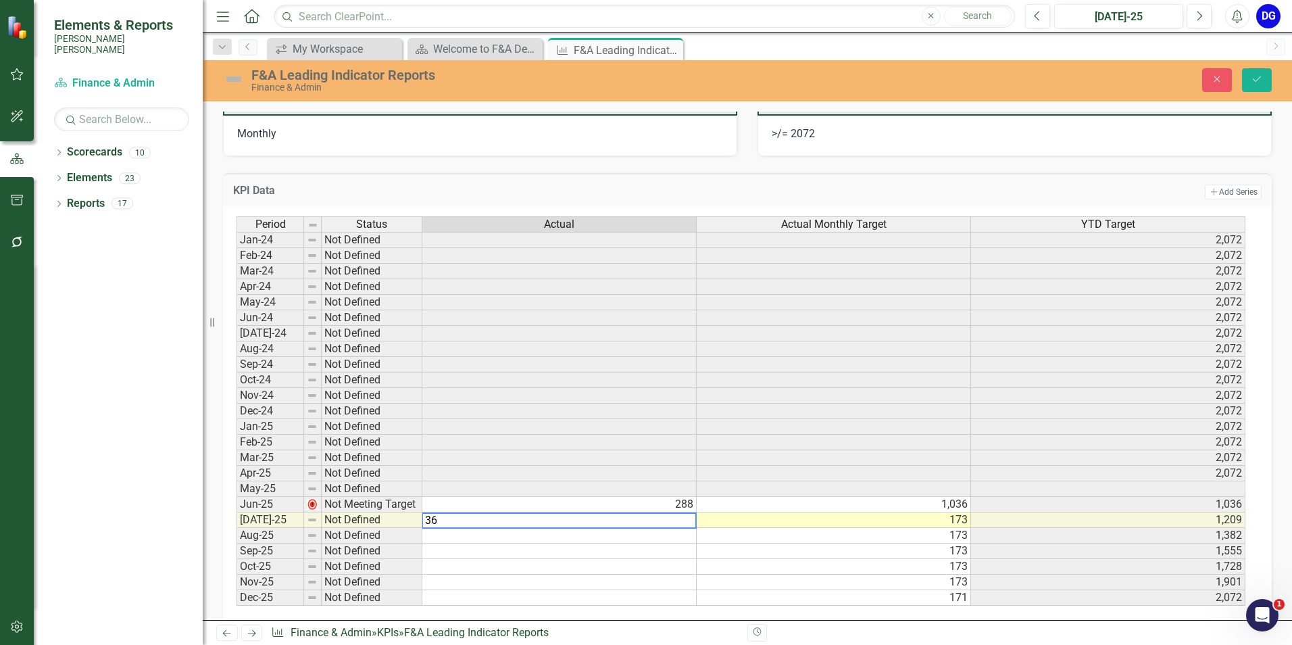 This screenshot has width=1292, height=645. I want to click on div: 17, so click(122, 203).